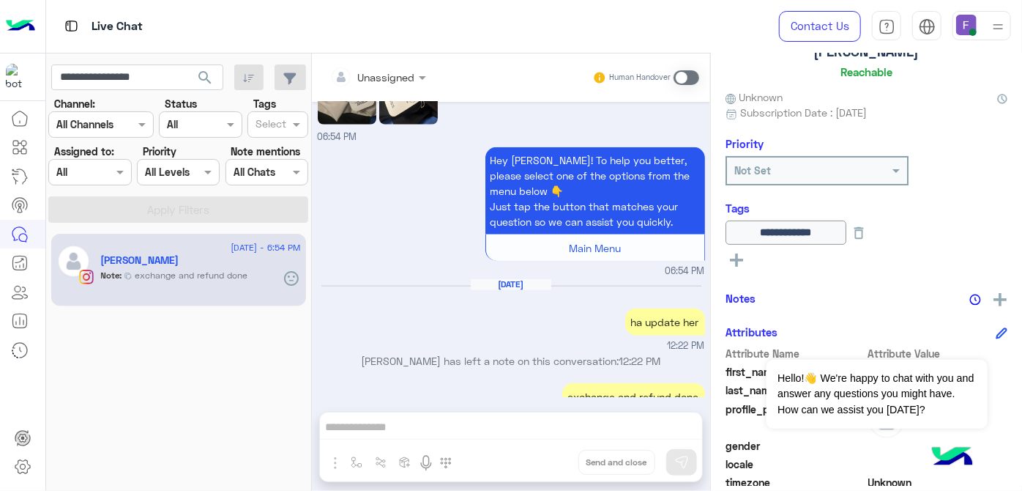 The image size is (1022, 491). What do you see at coordinates (975, 299) in the screenshot?
I see `img: notes` at bounding box center [975, 299].